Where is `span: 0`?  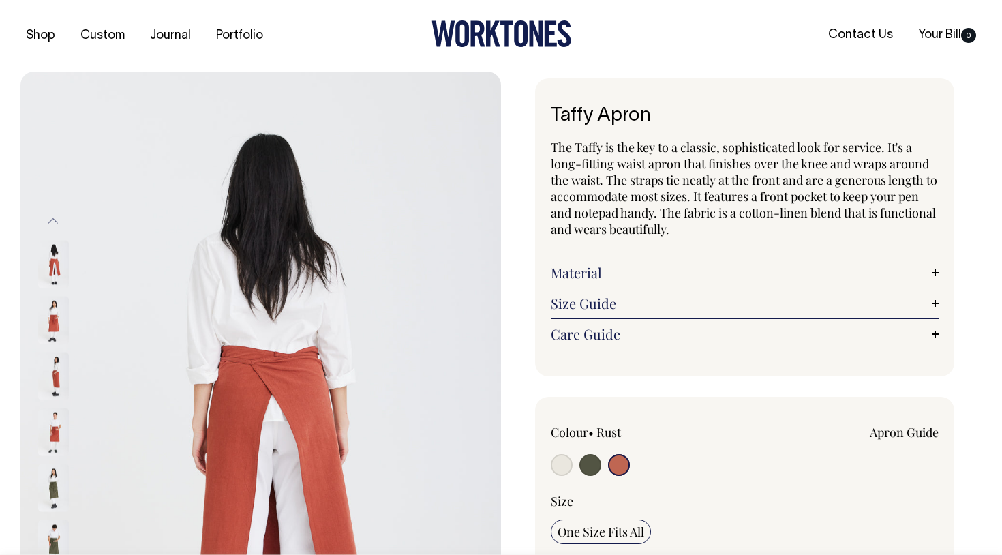
span: 0 is located at coordinates (969, 35).